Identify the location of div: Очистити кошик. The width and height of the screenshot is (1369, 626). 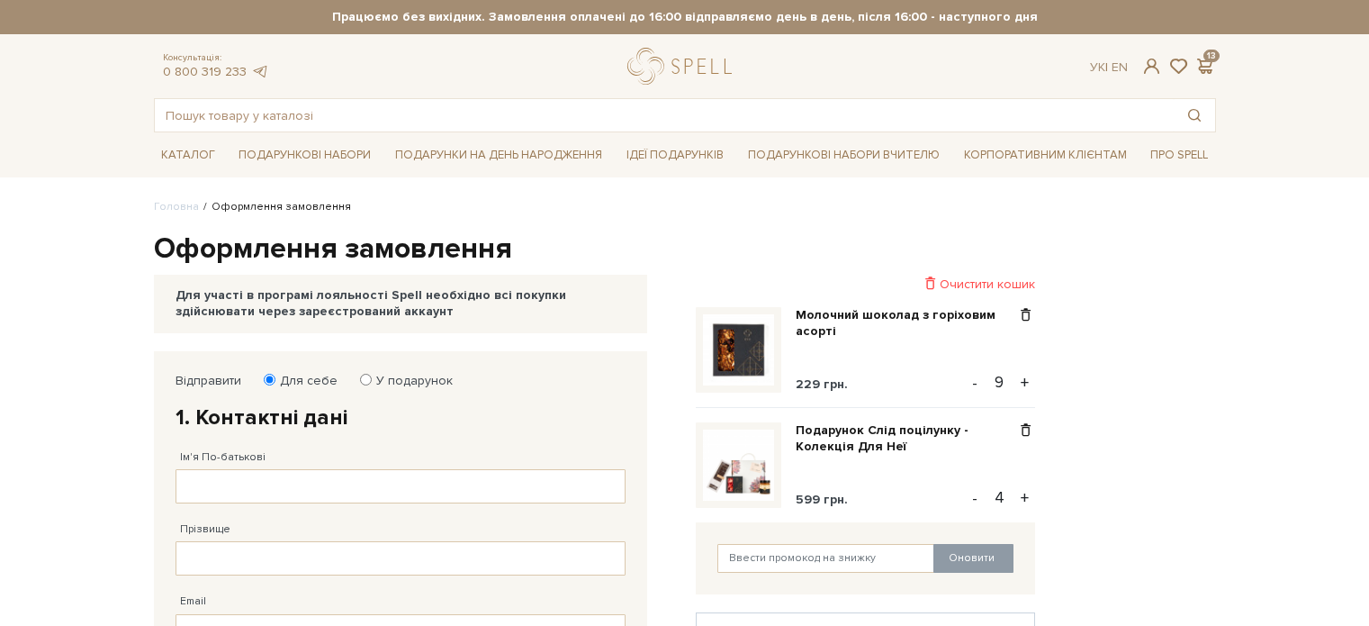
(865, 284).